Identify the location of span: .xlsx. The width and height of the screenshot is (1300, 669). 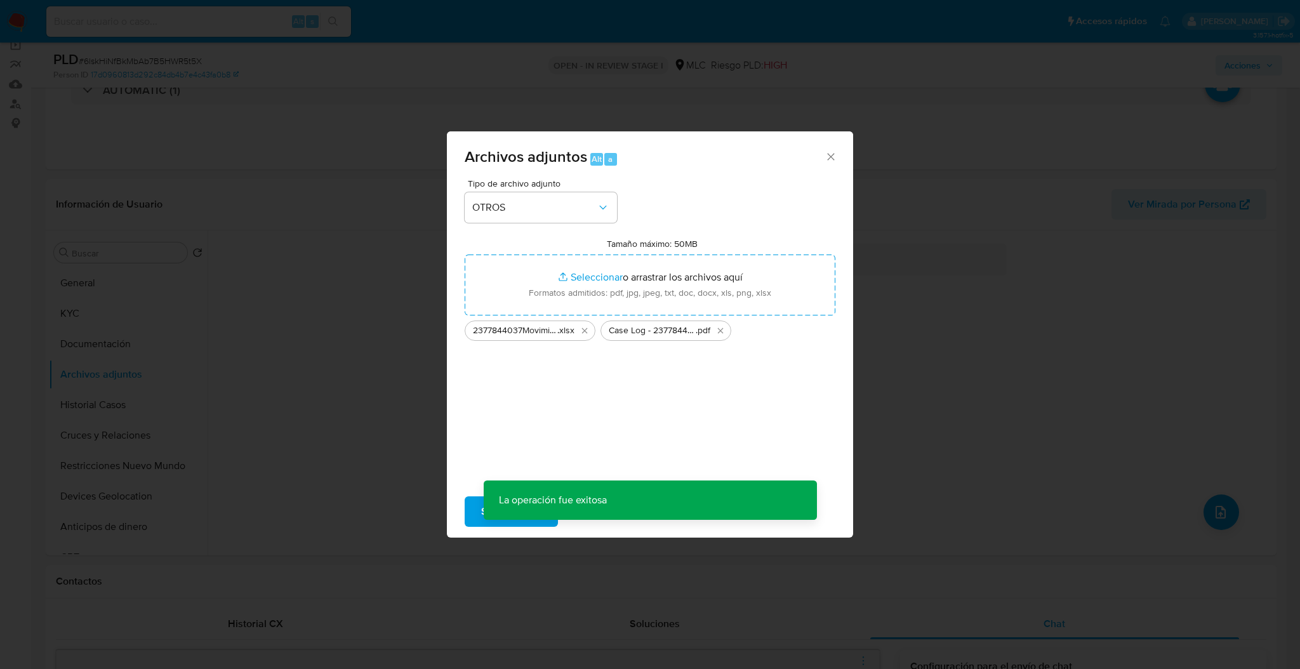
(566, 331).